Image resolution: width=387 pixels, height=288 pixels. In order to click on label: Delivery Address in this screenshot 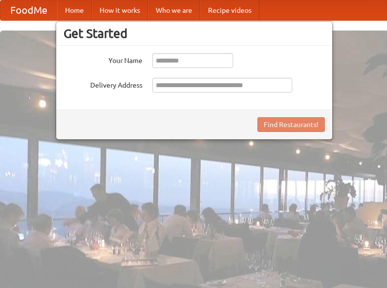, I will do `click(103, 84)`.